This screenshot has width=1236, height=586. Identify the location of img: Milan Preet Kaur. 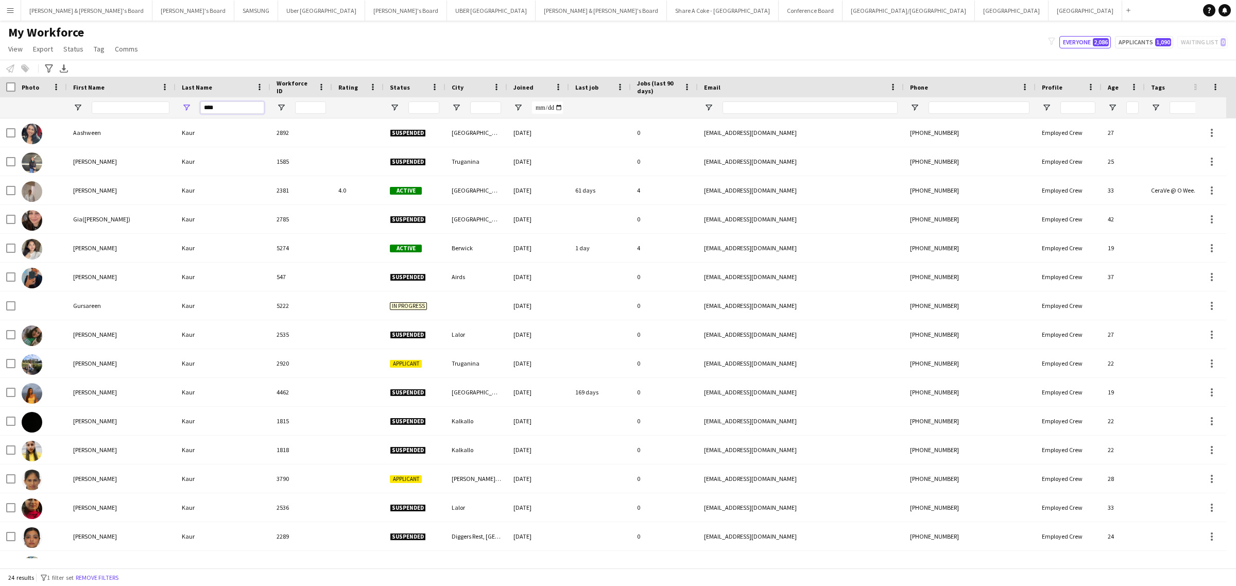
(32, 538).